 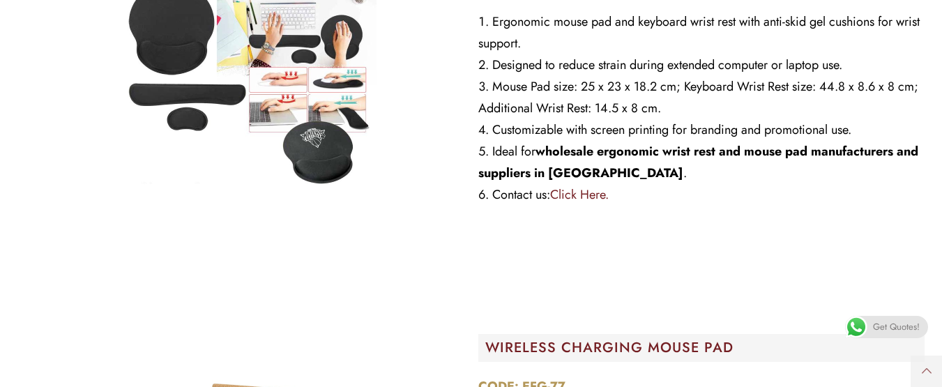 I want to click on li: Mouse Pad size: 25 x 23 x 18.2 cm; Keyboard Wrist Rest size: 44.8 x 8.6 x 8 cm; Additional Wrist ..., so click(x=701, y=98).